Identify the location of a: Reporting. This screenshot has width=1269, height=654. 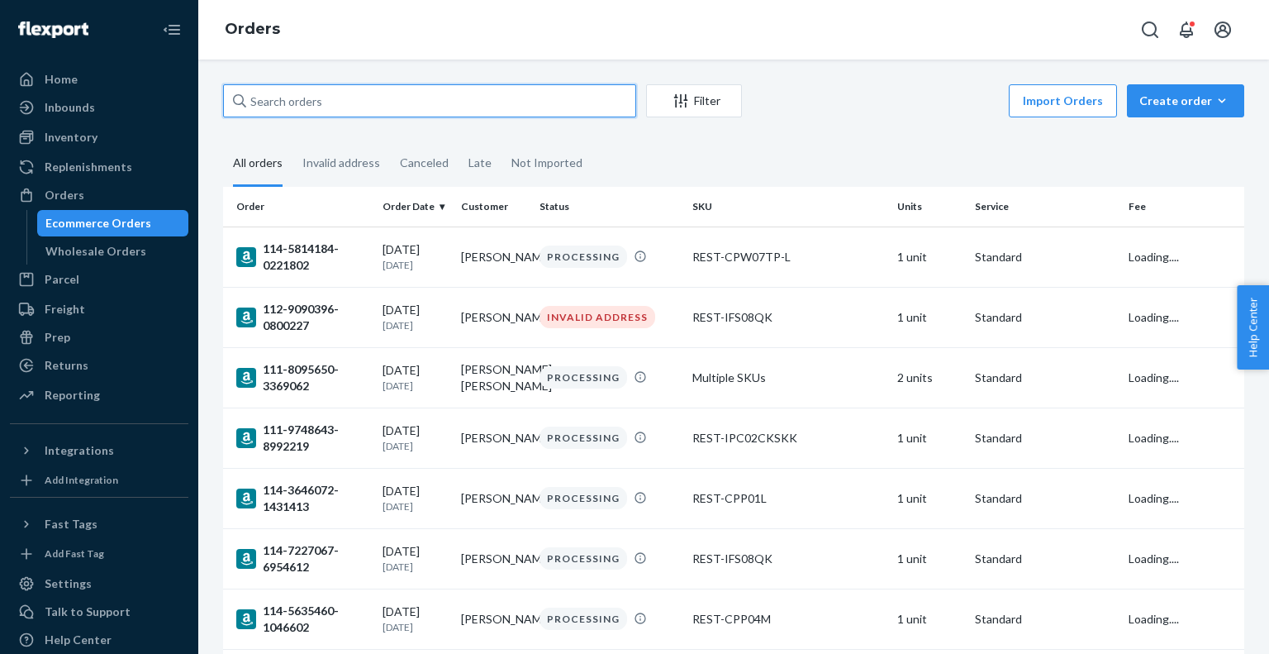
(99, 395).